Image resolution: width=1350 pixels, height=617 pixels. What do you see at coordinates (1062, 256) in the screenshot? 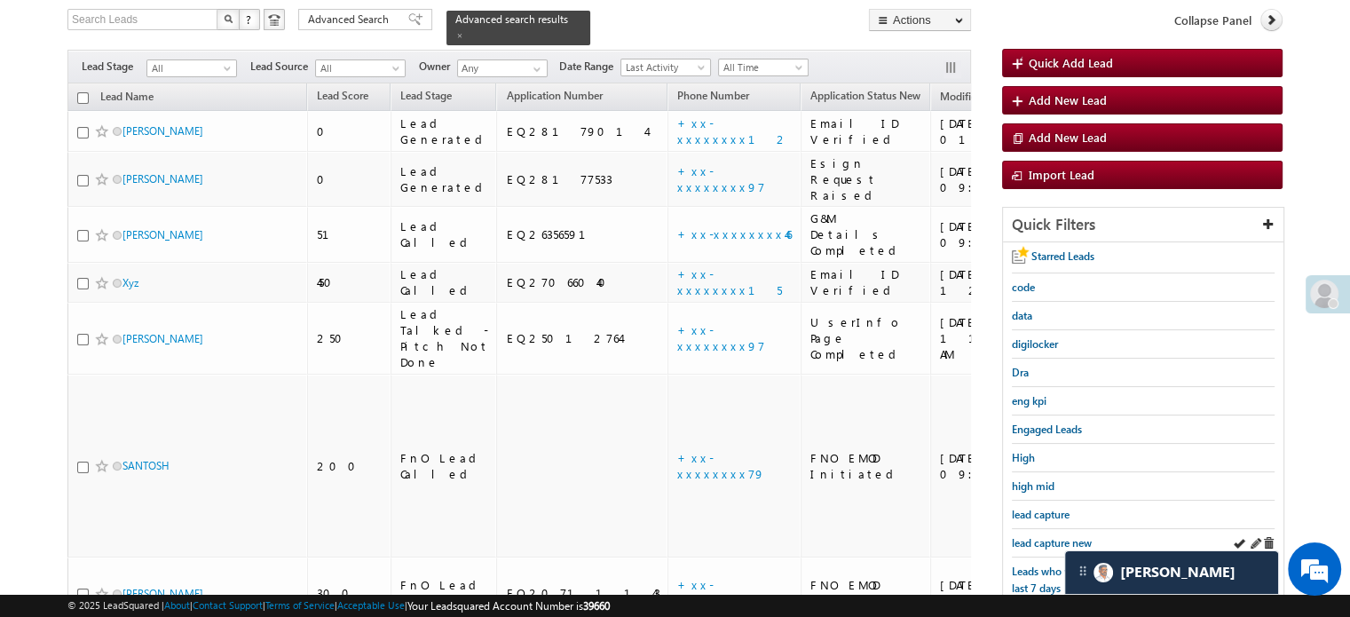
I see `span: Starred Leads` at bounding box center [1062, 256].